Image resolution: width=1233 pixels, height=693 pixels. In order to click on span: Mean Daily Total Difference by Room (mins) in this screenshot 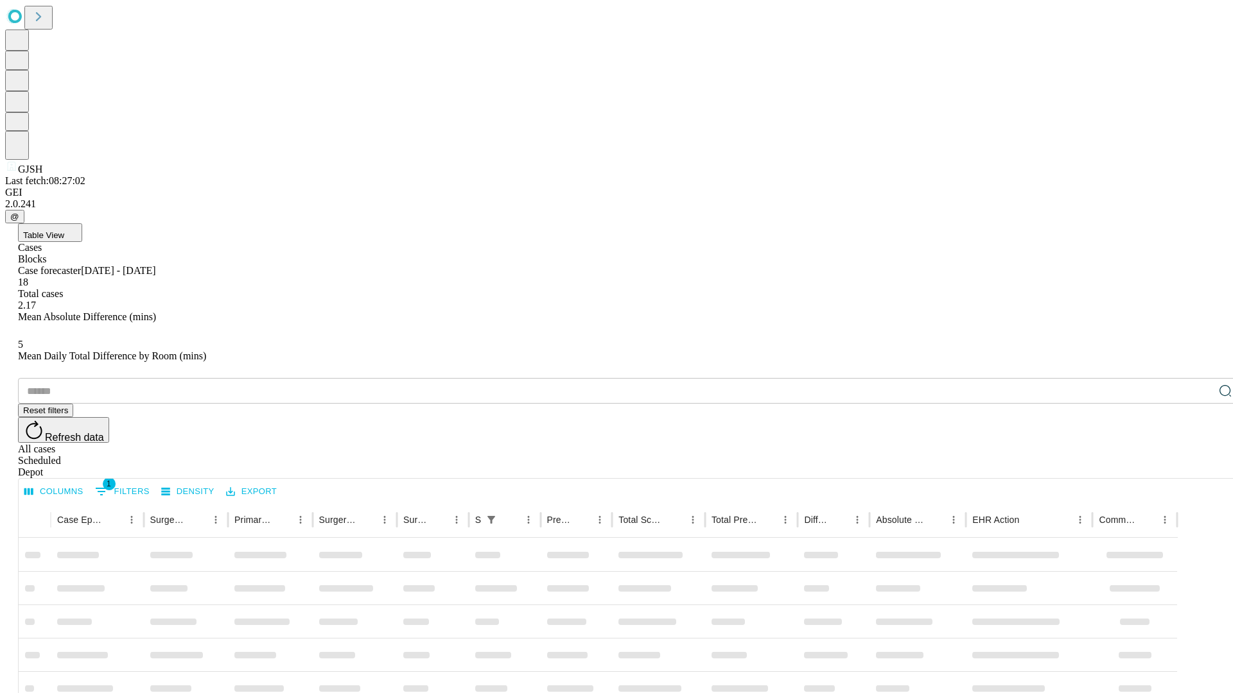, I will do `click(112, 356)`.